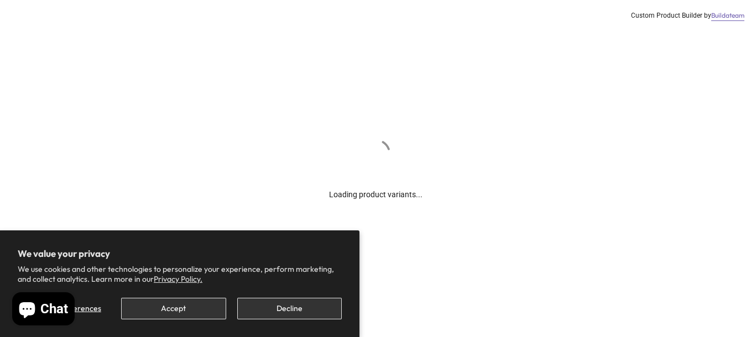  What do you see at coordinates (375, 186) in the screenshot?
I see `div: Loading product variants...` at bounding box center [375, 186].